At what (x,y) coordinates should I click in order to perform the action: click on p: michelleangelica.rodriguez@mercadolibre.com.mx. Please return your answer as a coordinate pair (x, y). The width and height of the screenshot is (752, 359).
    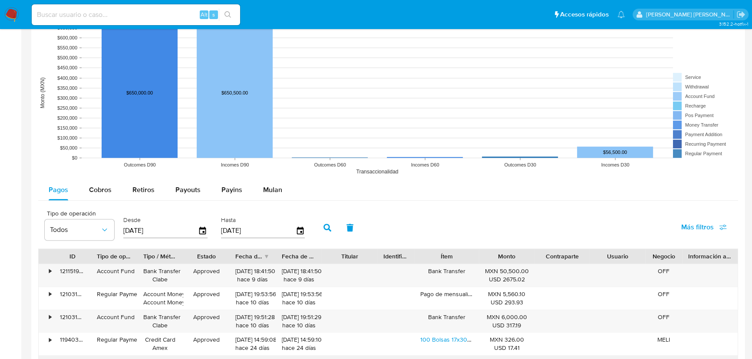
    Looking at the image, I should click on (690, 14).